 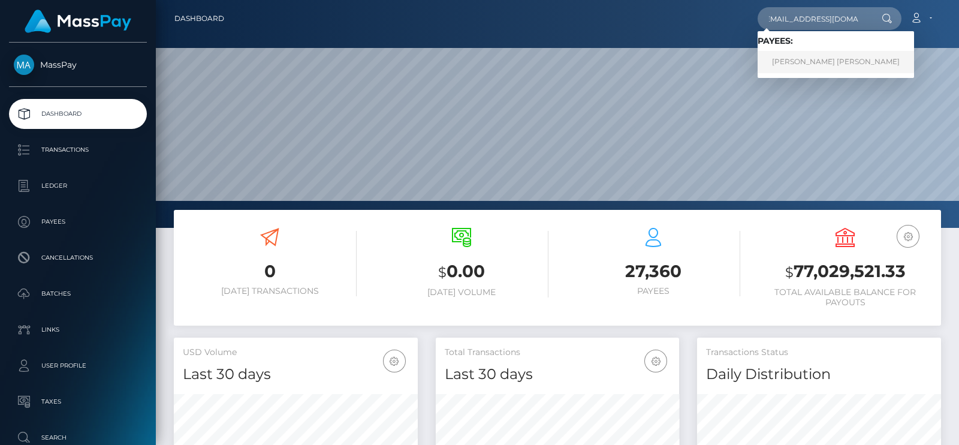 What do you see at coordinates (78, 186) in the screenshot?
I see `p: Ledger` at bounding box center [78, 186].